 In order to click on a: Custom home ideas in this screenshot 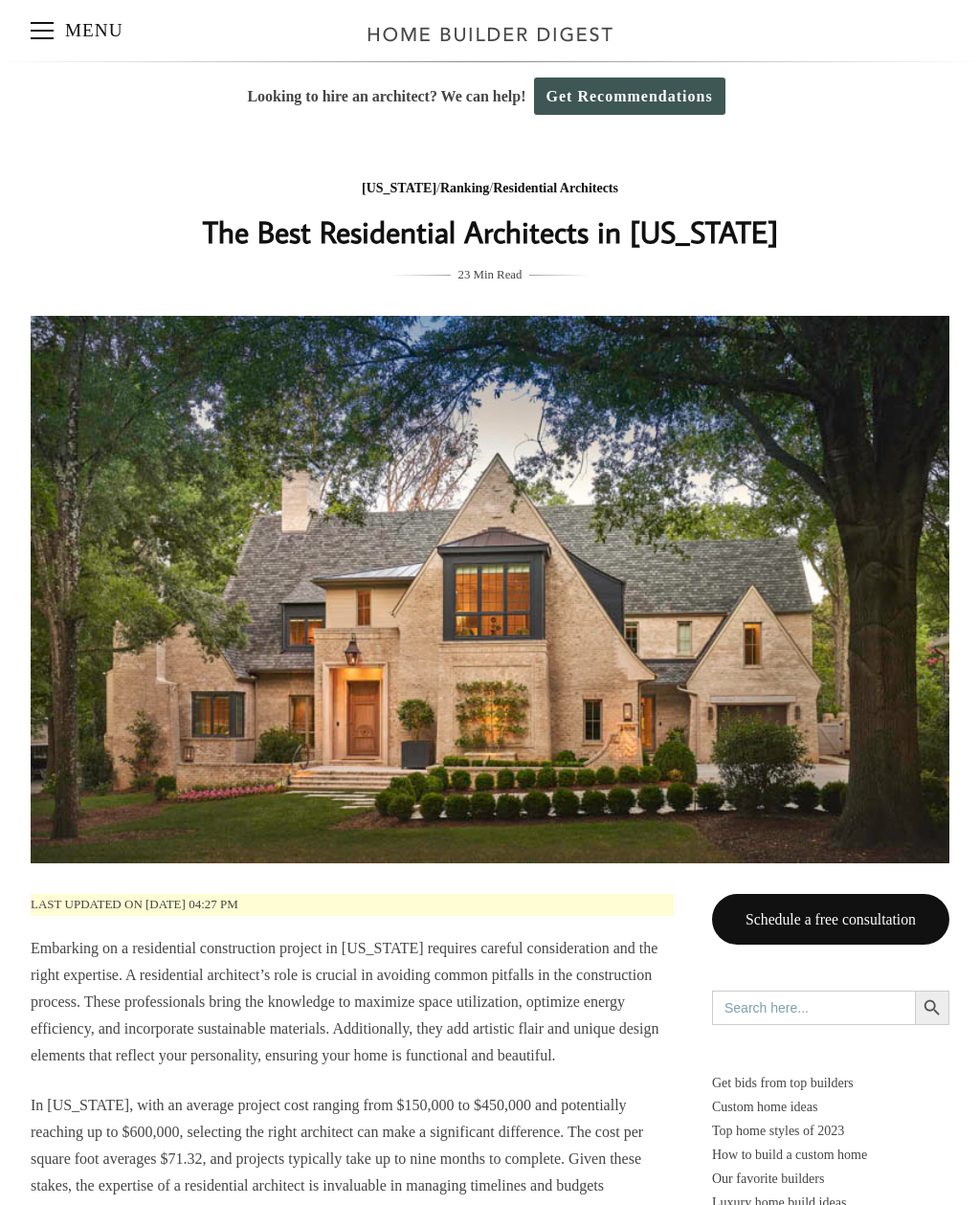, I will do `click(831, 1107)`.